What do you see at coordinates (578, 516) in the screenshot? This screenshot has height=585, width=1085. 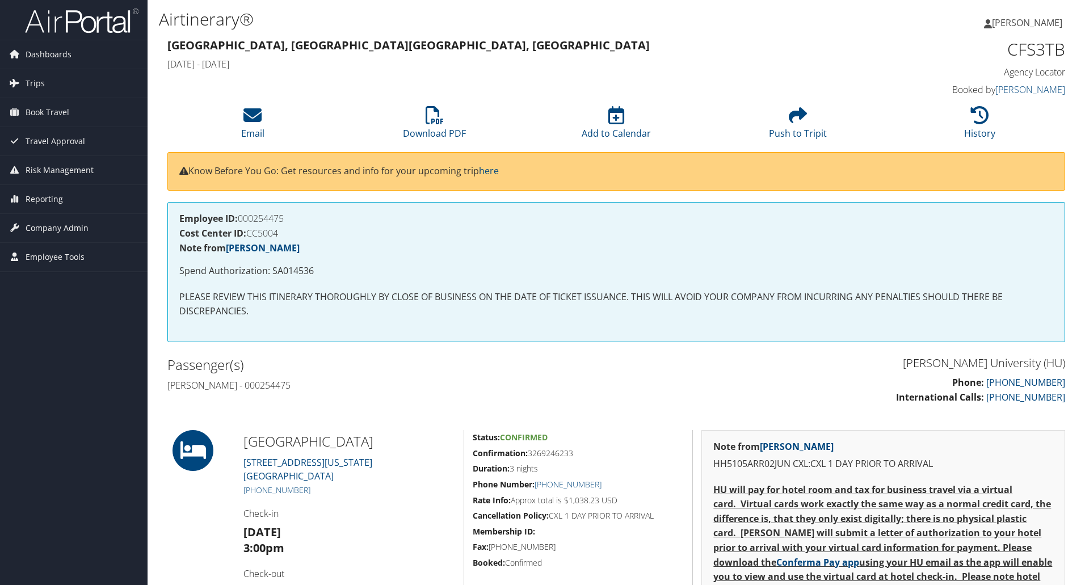 I see `h5: CXL 1 DAY PRIOR TO ARRIVAL` at bounding box center [578, 516].